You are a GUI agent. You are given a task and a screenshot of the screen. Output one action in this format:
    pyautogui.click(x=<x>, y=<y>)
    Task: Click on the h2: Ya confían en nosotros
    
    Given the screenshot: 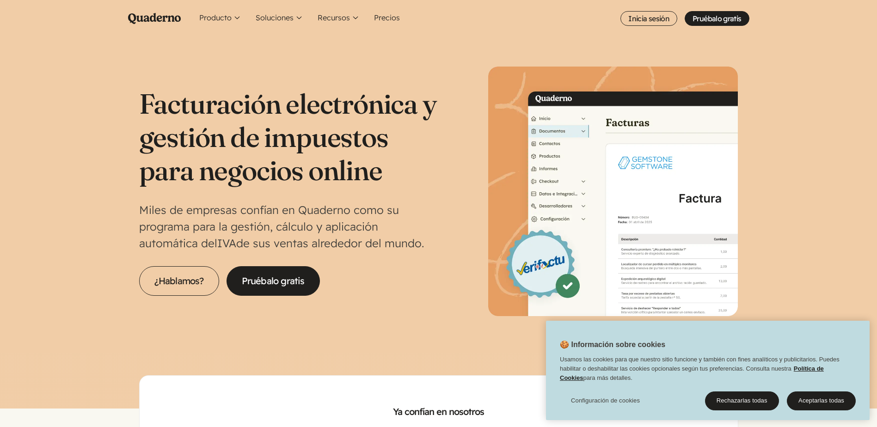 What is the action you would take?
    pyautogui.click(x=439, y=412)
    